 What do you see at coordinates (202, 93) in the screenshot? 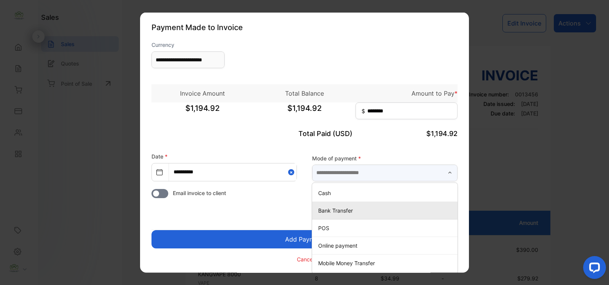
I see `p: Invoice Amount` at bounding box center [202, 93].